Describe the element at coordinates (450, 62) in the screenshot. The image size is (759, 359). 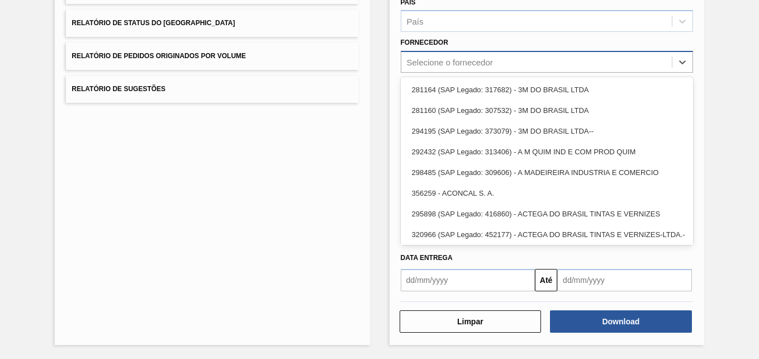
I see `div: Selecione o fornecedor` at that location.